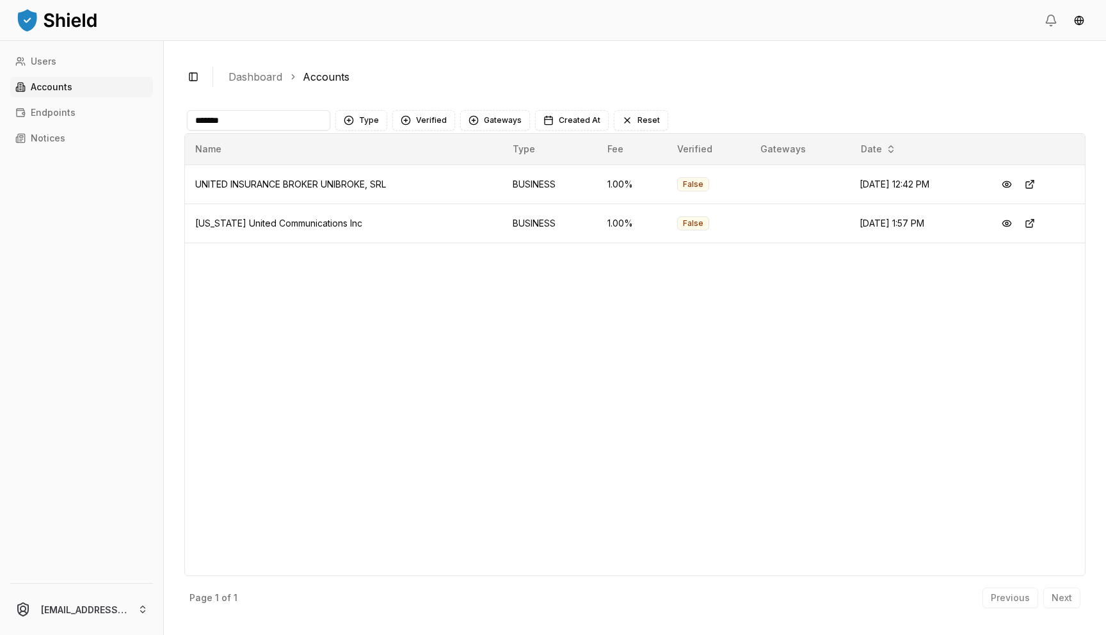  I want to click on button: Date, so click(878, 149).